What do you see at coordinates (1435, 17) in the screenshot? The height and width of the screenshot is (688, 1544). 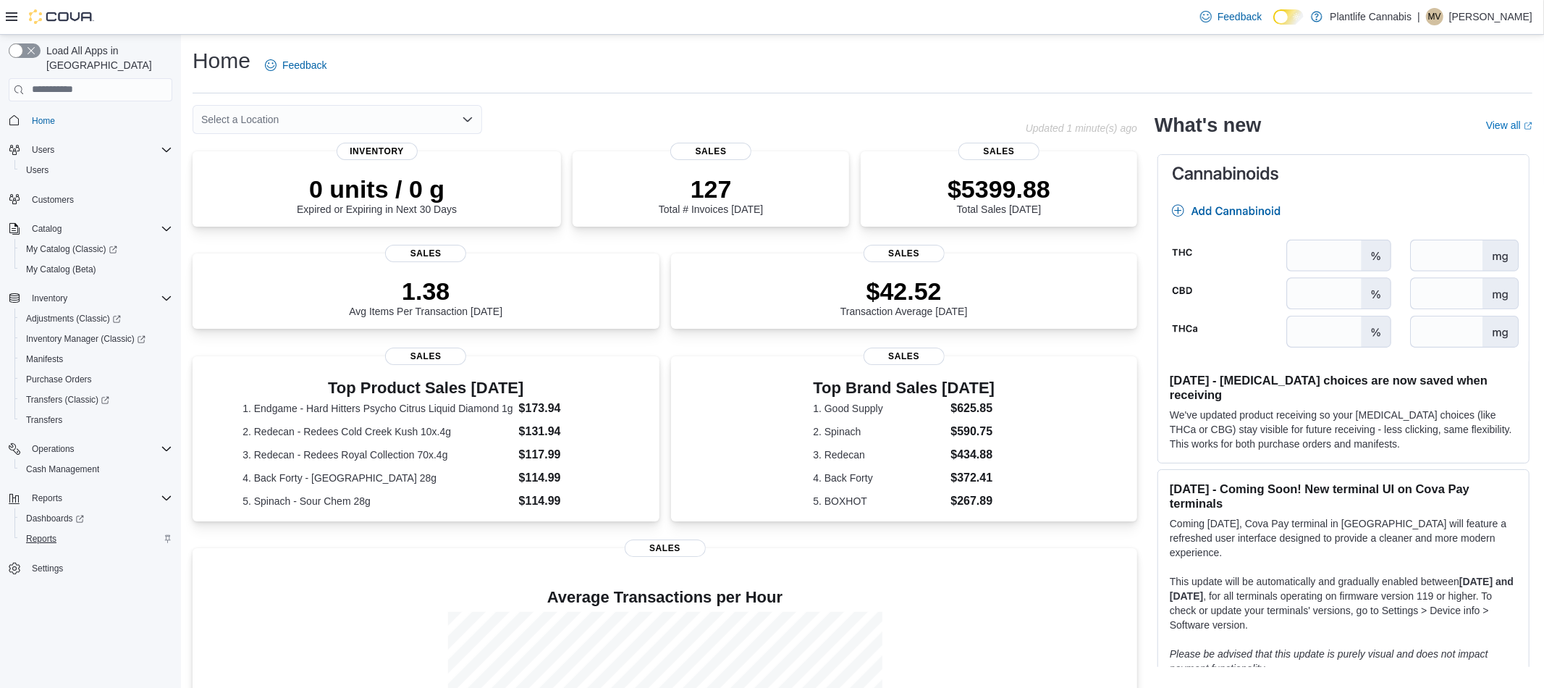 I see `span: MV` at bounding box center [1435, 17].